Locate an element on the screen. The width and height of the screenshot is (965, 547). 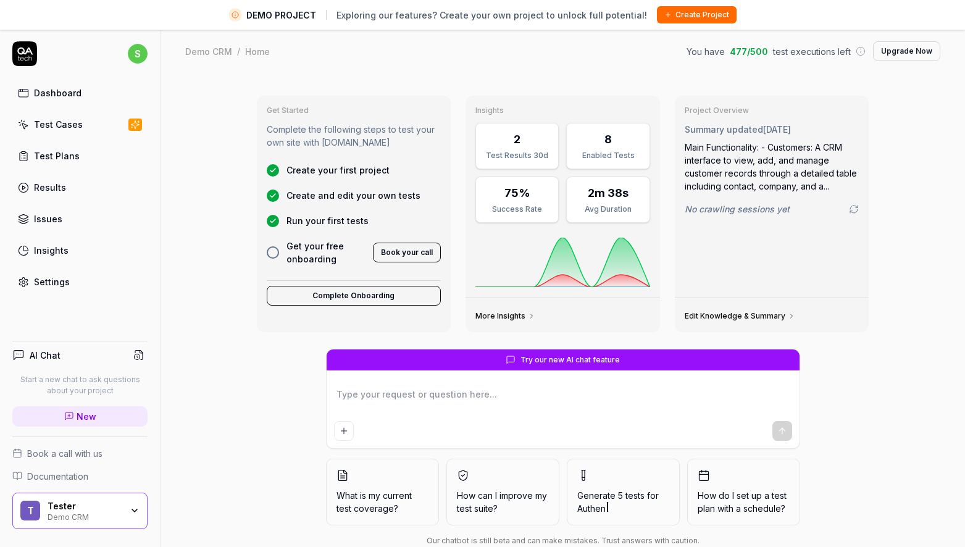
div: Tester is located at coordinates (85, 506).